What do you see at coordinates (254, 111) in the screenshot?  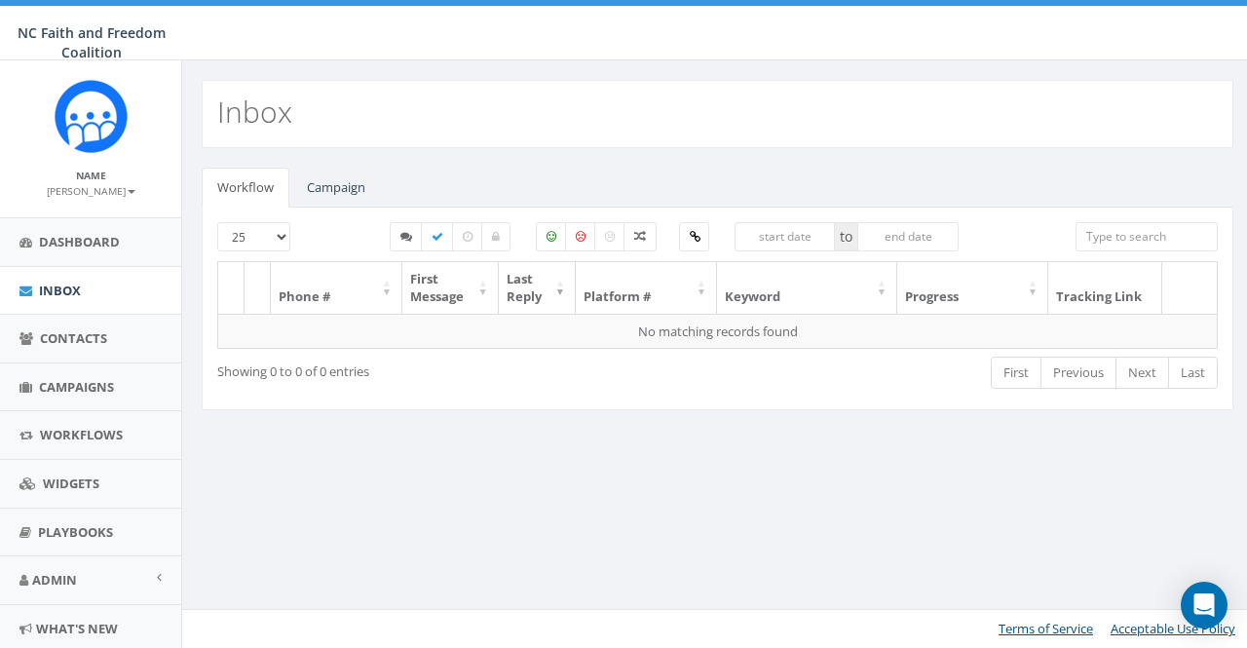 I see `h2: Inbox` at bounding box center [254, 111].